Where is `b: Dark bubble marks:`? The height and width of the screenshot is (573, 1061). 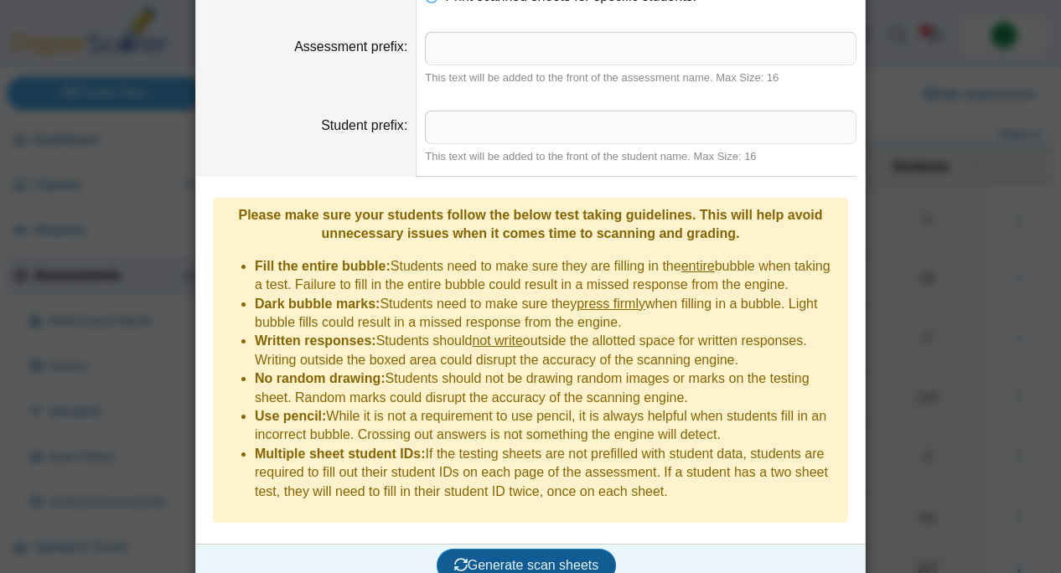 b: Dark bubble marks: is located at coordinates (317, 303).